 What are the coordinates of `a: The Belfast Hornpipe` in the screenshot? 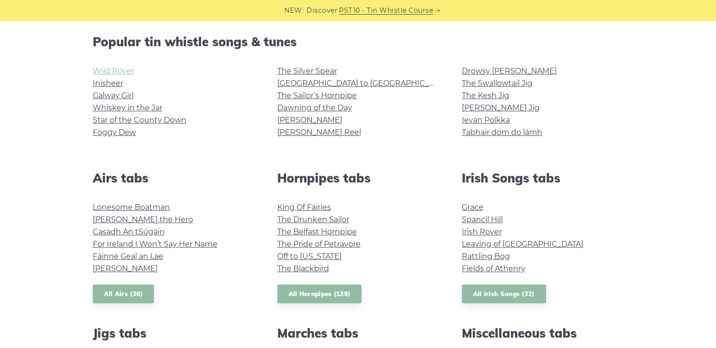 It's located at (317, 231).